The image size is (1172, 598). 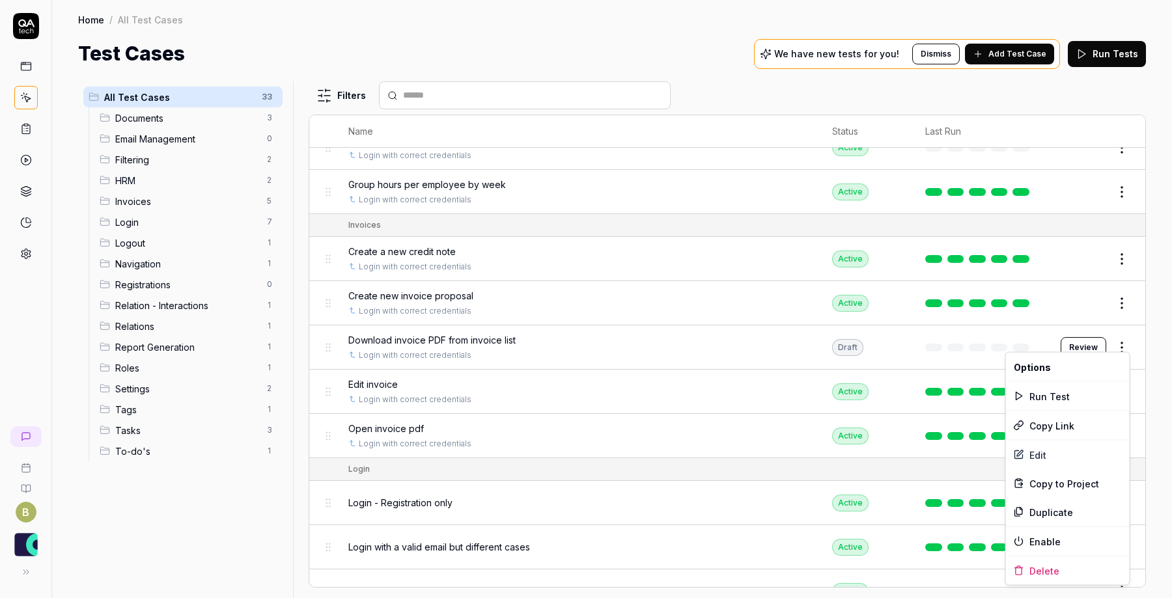 What do you see at coordinates (1068, 397) in the screenshot?
I see `div: Run Test` at bounding box center [1068, 397].